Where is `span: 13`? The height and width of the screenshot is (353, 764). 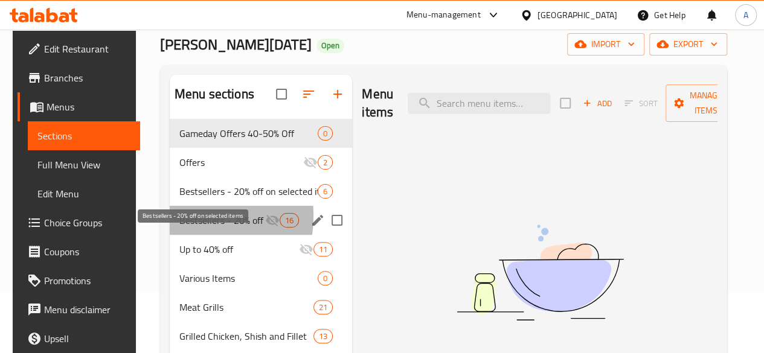 span: 13 is located at coordinates (323, 336).